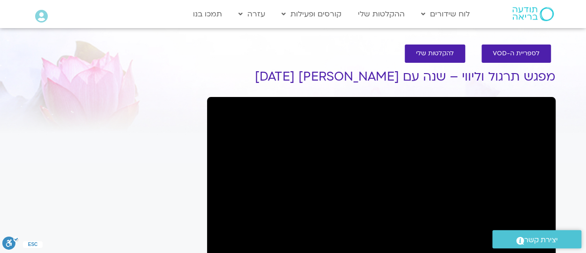  Describe the element at coordinates (533, 14) in the screenshot. I see `img: תודעה בריאה` at that location.